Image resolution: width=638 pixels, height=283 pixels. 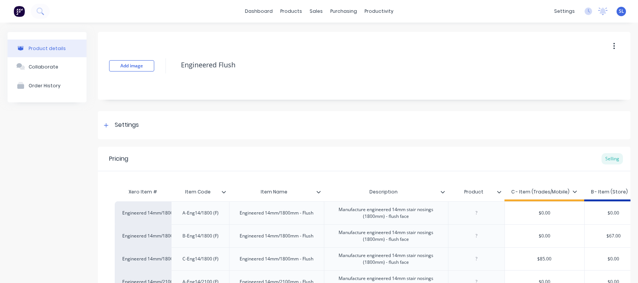 I want to click on div: settings, so click(x=564, y=11).